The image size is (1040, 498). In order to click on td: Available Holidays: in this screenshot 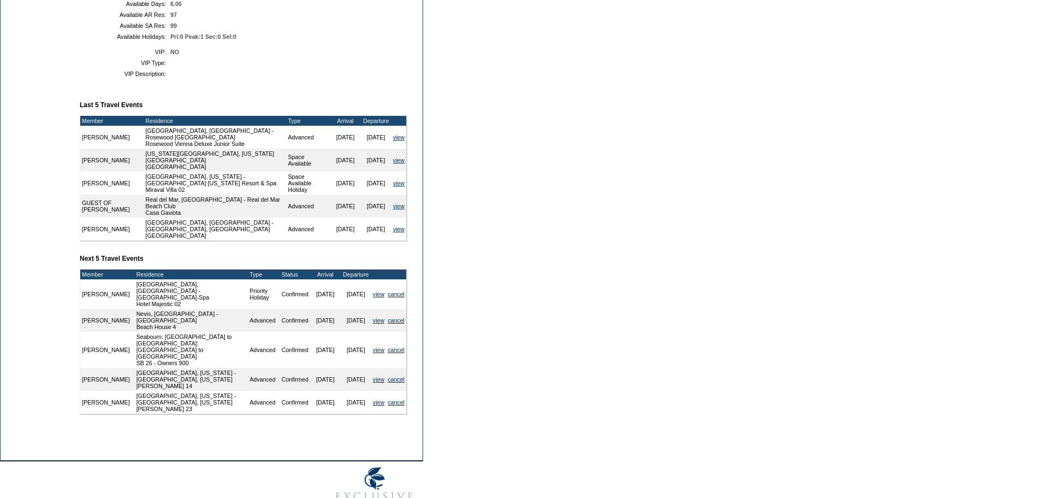, I will do `click(125, 37)`.